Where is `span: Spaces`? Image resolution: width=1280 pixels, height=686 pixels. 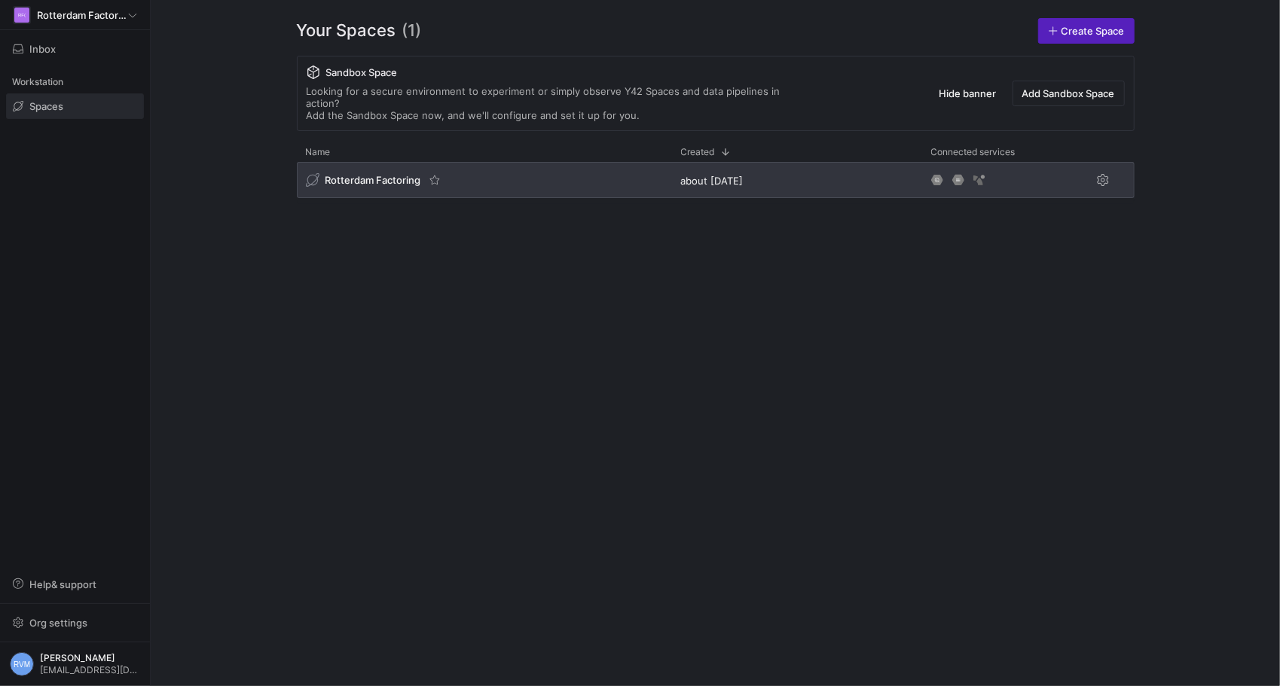
span: Spaces is located at coordinates (46, 106).